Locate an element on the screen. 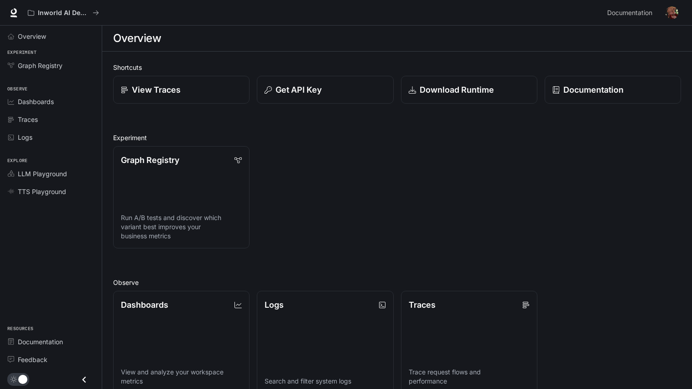 This screenshot has height=389, width=692. p: Dashboards is located at coordinates (145, 304).